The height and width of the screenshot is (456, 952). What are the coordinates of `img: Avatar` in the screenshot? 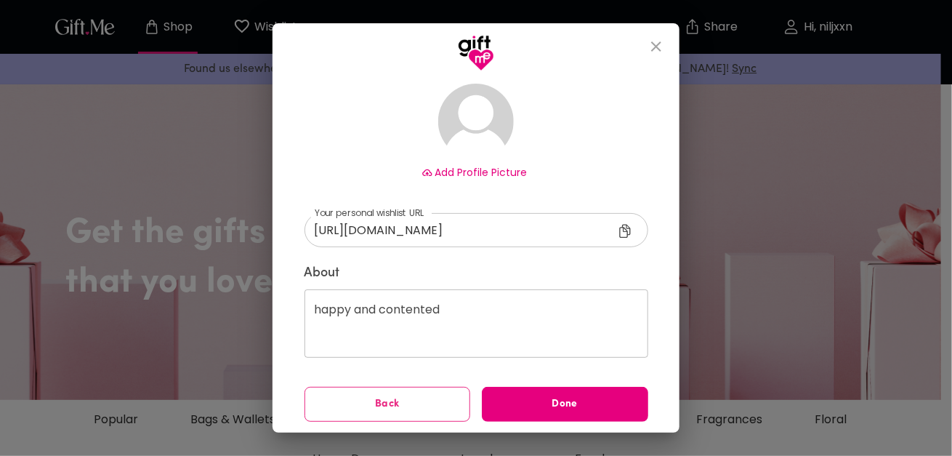 It's located at (476, 121).